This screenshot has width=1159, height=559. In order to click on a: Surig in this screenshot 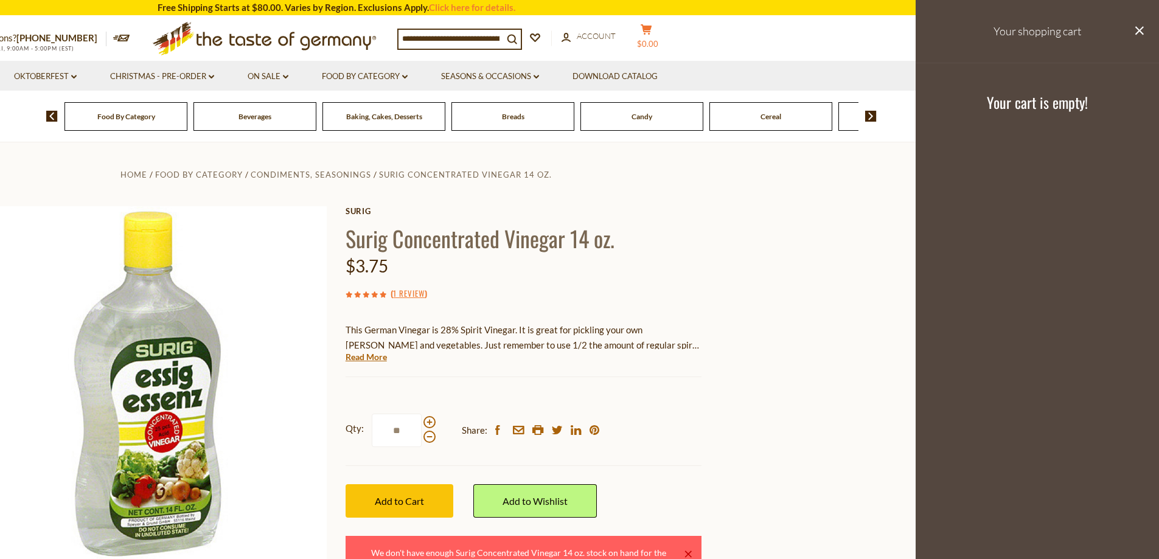, I will do `click(523, 211)`.